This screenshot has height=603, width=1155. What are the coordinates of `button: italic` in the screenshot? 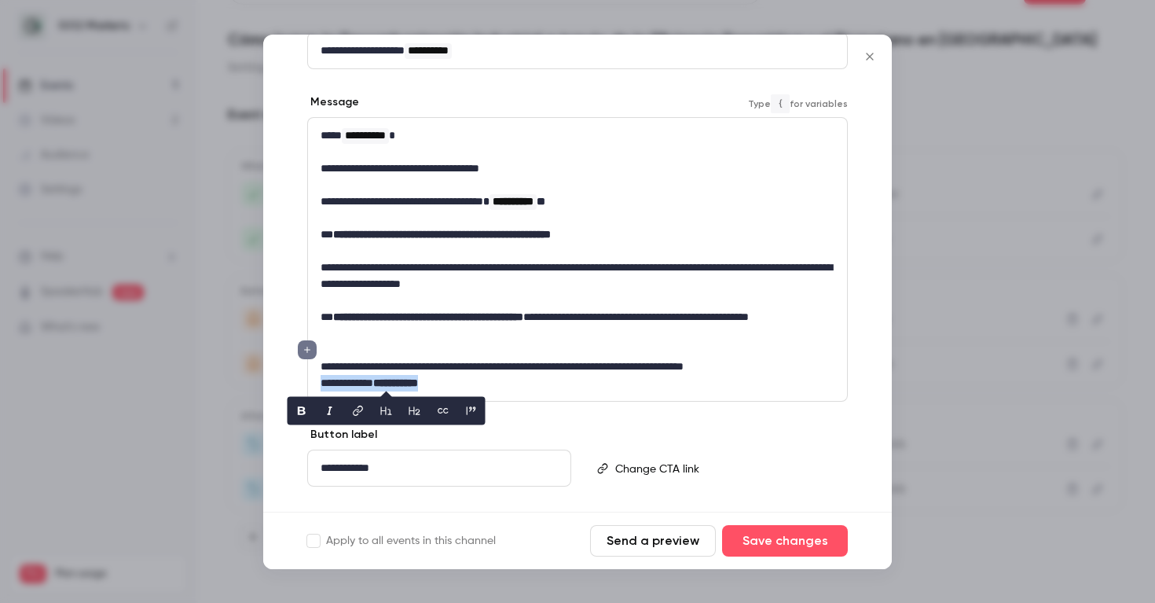 It's located at (330, 410).